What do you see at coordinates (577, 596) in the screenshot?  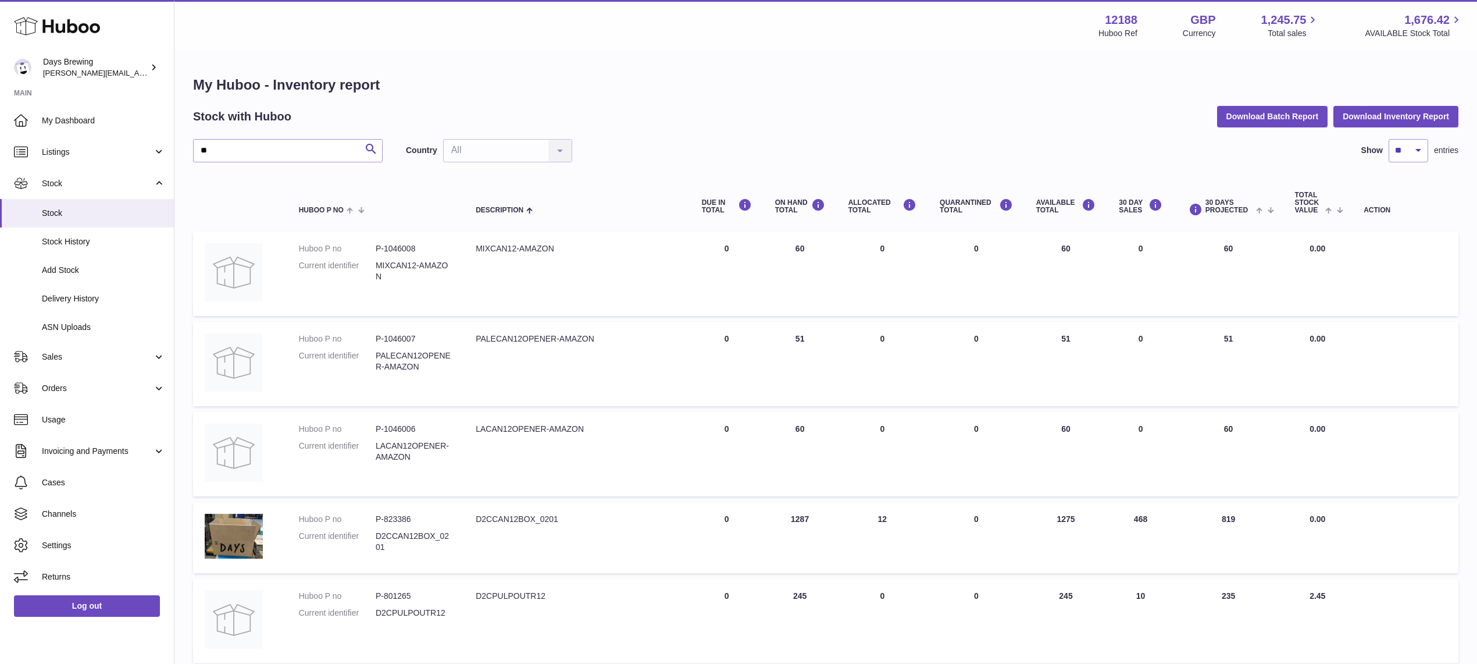 I see `div: D2CPULPOUTR12` at bounding box center [577, 596].